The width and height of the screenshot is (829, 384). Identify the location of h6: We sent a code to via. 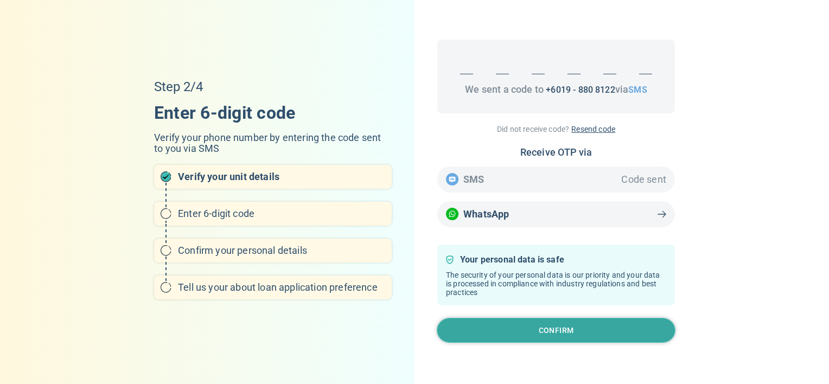
(555, 89).